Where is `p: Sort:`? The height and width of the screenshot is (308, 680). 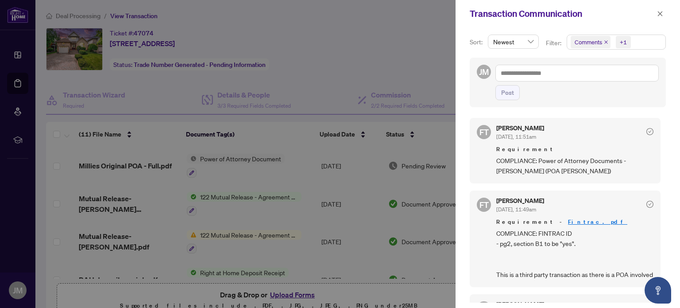
p: Sort: is located at coordinates (477, 42).